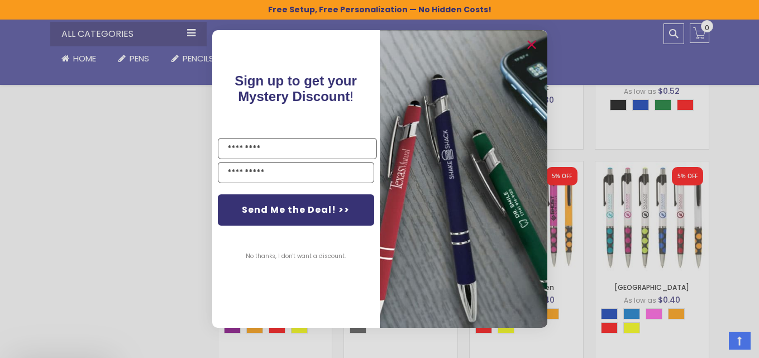 The height and width of the screenshot is (358, 759). I want to click on button: Close dialog, so click(532, 45).